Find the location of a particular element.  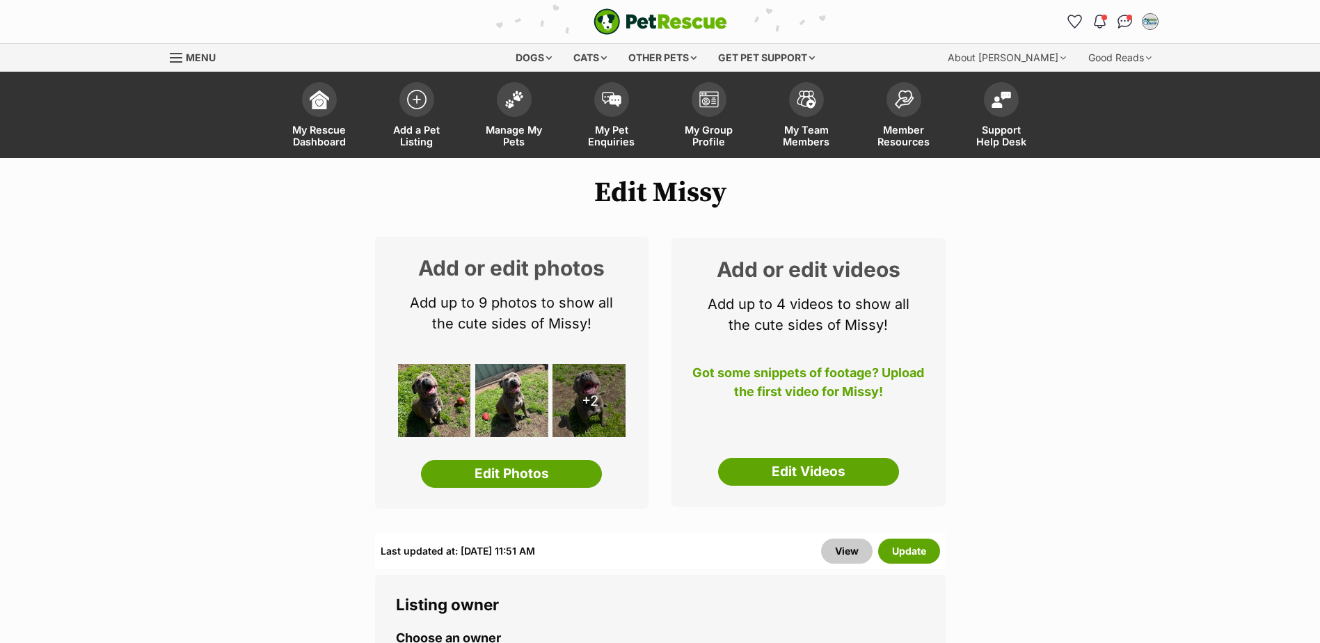

img: member-resources-icon-8e73f808a243e03378d46382f2149f9095a855e16c252ad45f914b54edf8863c.svg is located at coordinates (904, 99).